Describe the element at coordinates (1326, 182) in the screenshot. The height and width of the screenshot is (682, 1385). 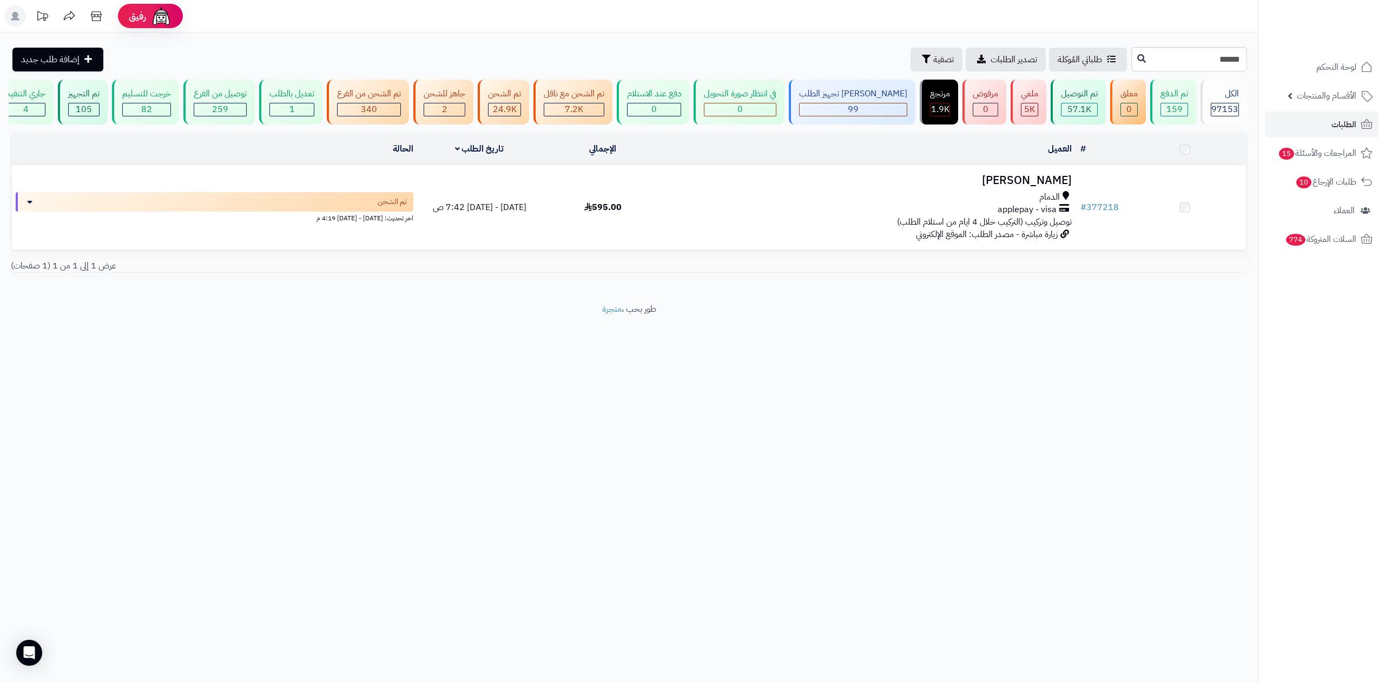
I see `span: طلبات الإرجاع` at that location.